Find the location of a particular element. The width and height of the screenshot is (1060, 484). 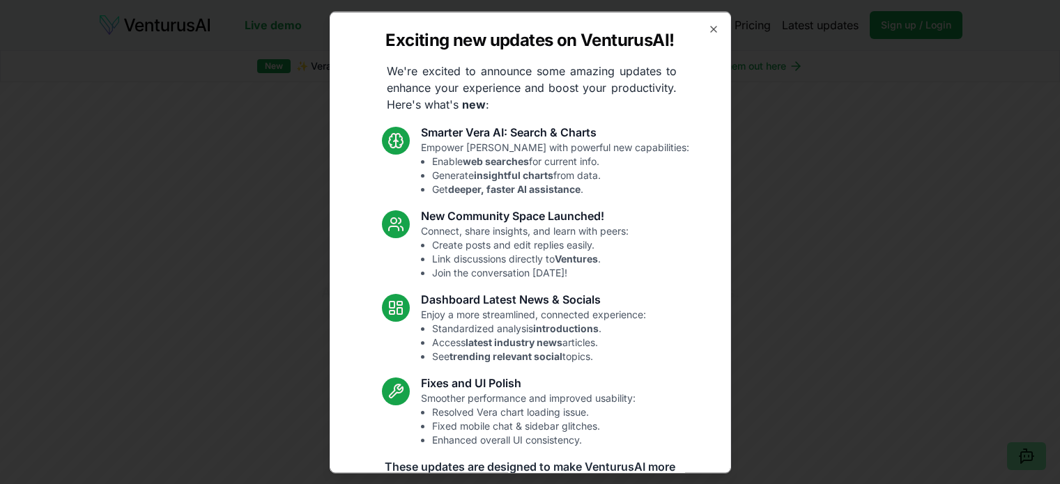

p: Smoother performance and improved usability: is located at coordinates (528, 419).